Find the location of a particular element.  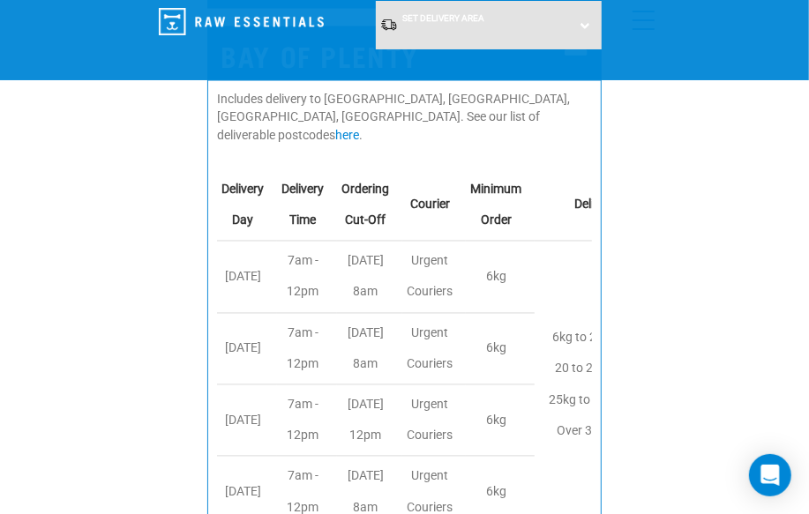

strong: Courier is located at coordinates (430, 205).